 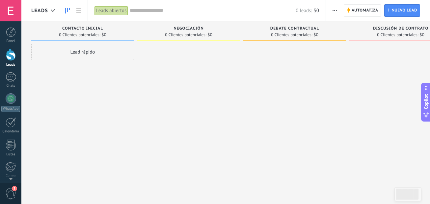 What do you see at coordinates (14, 189) in the screenshot?
I see `span: 3` at bounding box center [14, 189].